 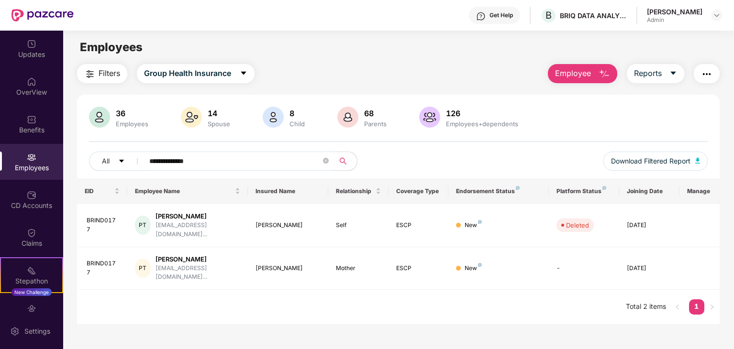 What do you see at coordinates (187, 73) in the screenshot?
I see `span: Group Health Insurance` at bounding box center [187, 73].